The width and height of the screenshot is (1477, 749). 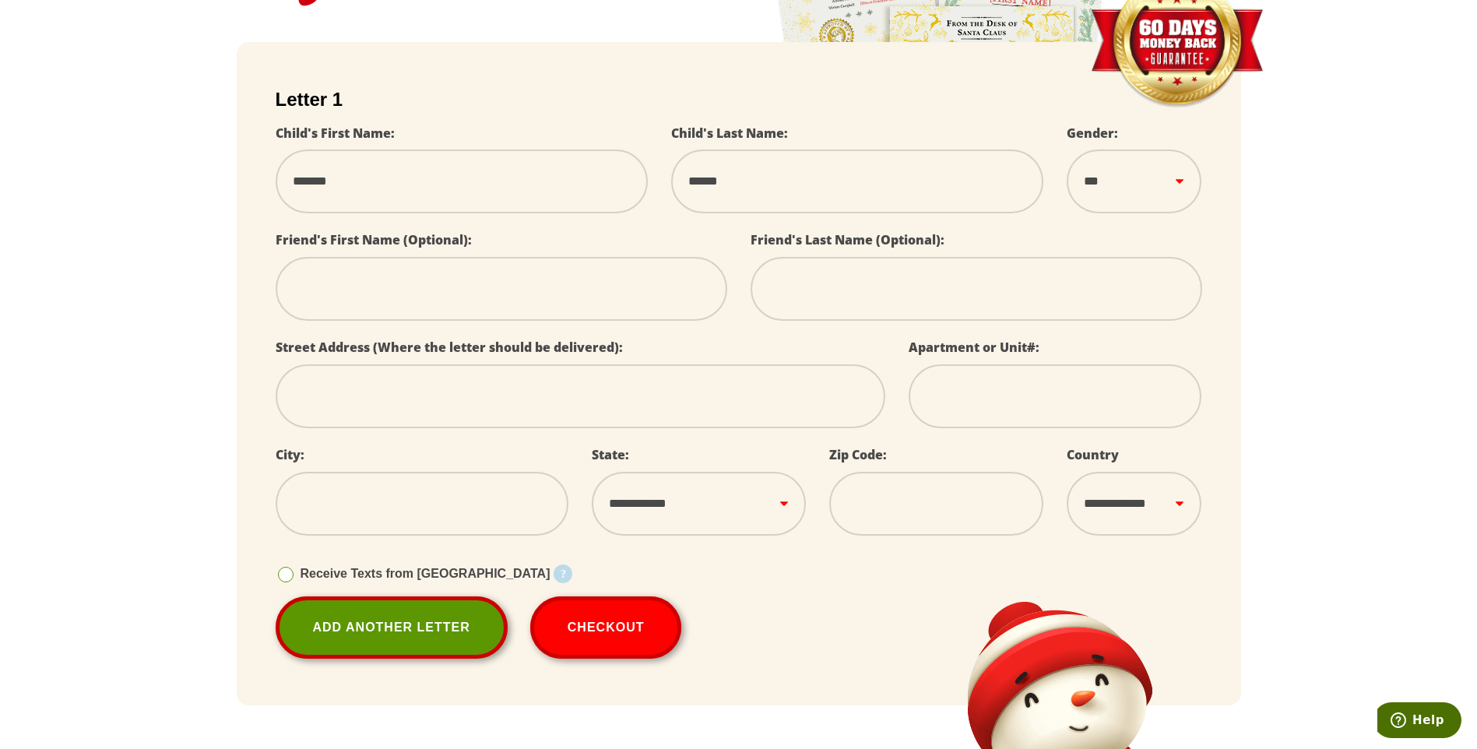 I want to click on label: Friend's First Name (Optional):, so click(x=374, y=240).